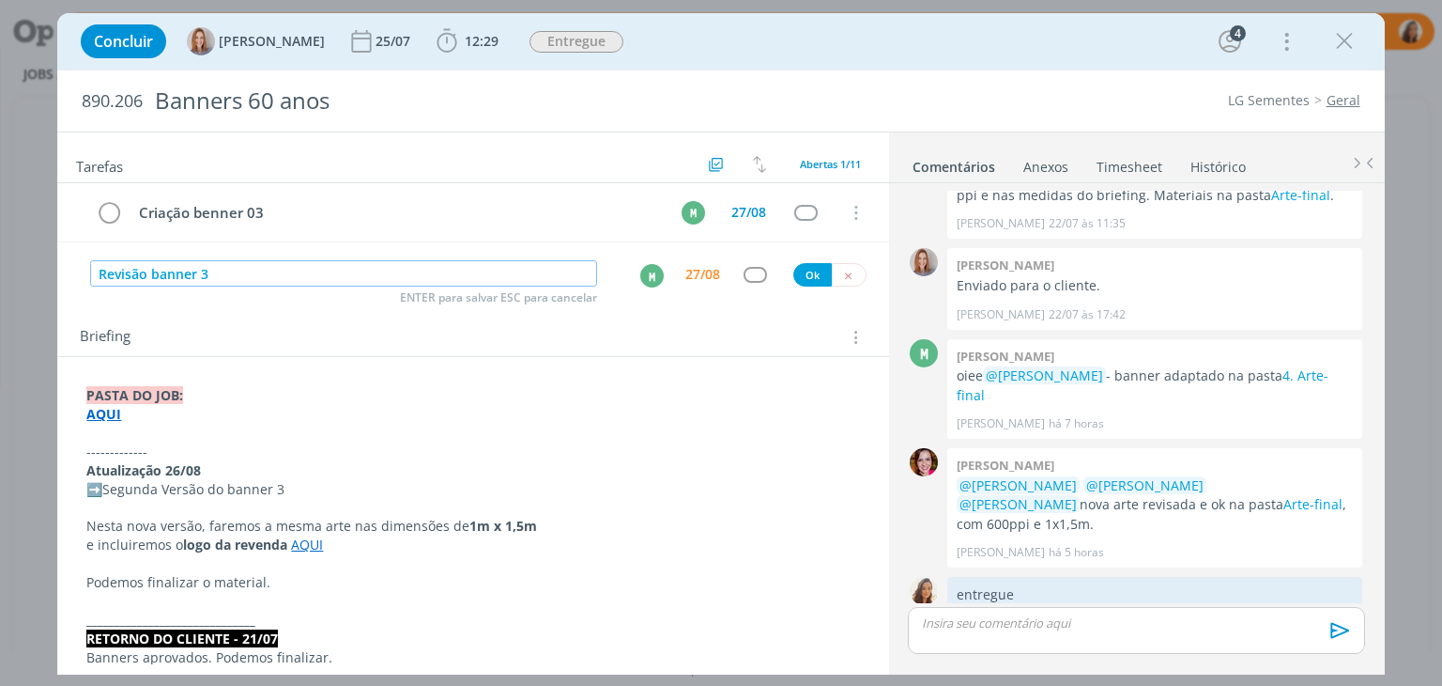 The width and height of the screenshot is (1442, 686). I want to click on button: 12:29, so click(468, 41).